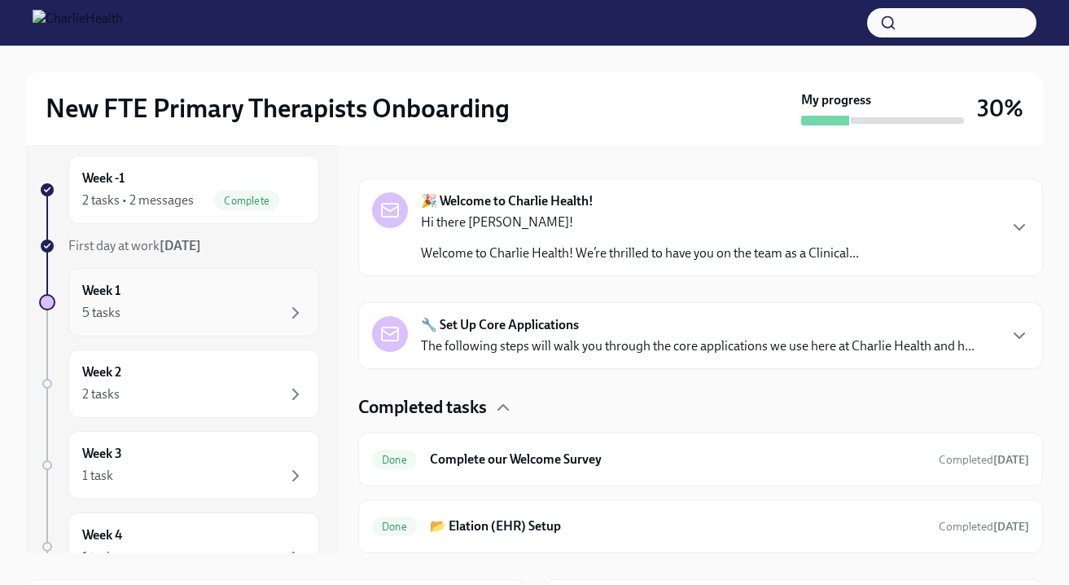  What do you see at coordinates (179, 465) in the screenshot?
I see `a: Week 31 task` at bounding box center [179, 465].